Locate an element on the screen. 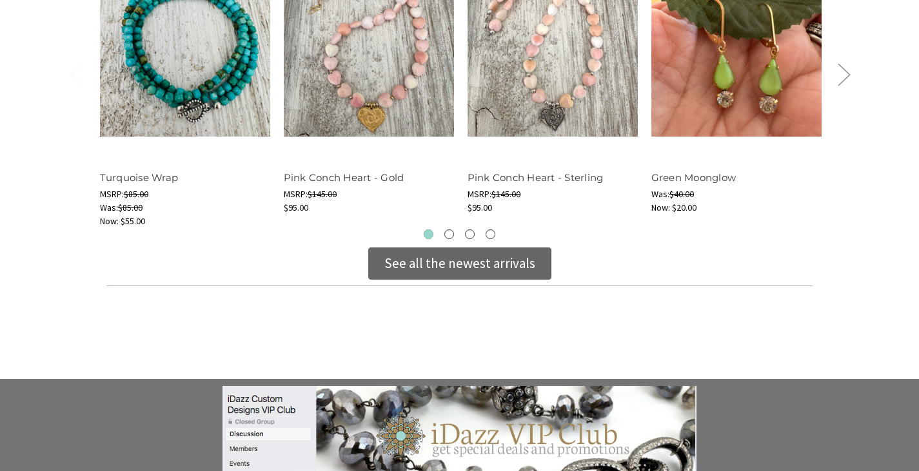 This screenshot has height=471, width=919. span: $40.00 is located at coordinates (681, 194).